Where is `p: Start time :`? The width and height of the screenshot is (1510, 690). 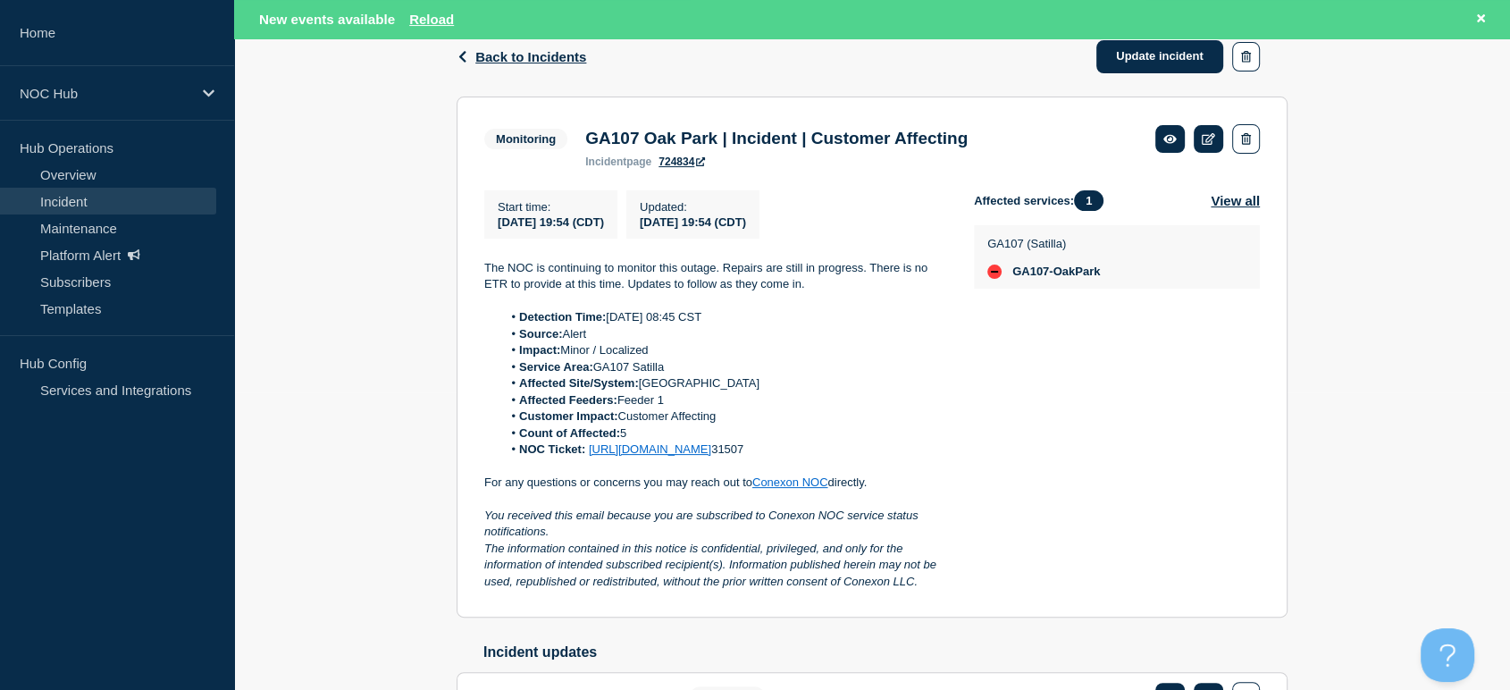 p: Start time : is located at coordinates (550, 206).